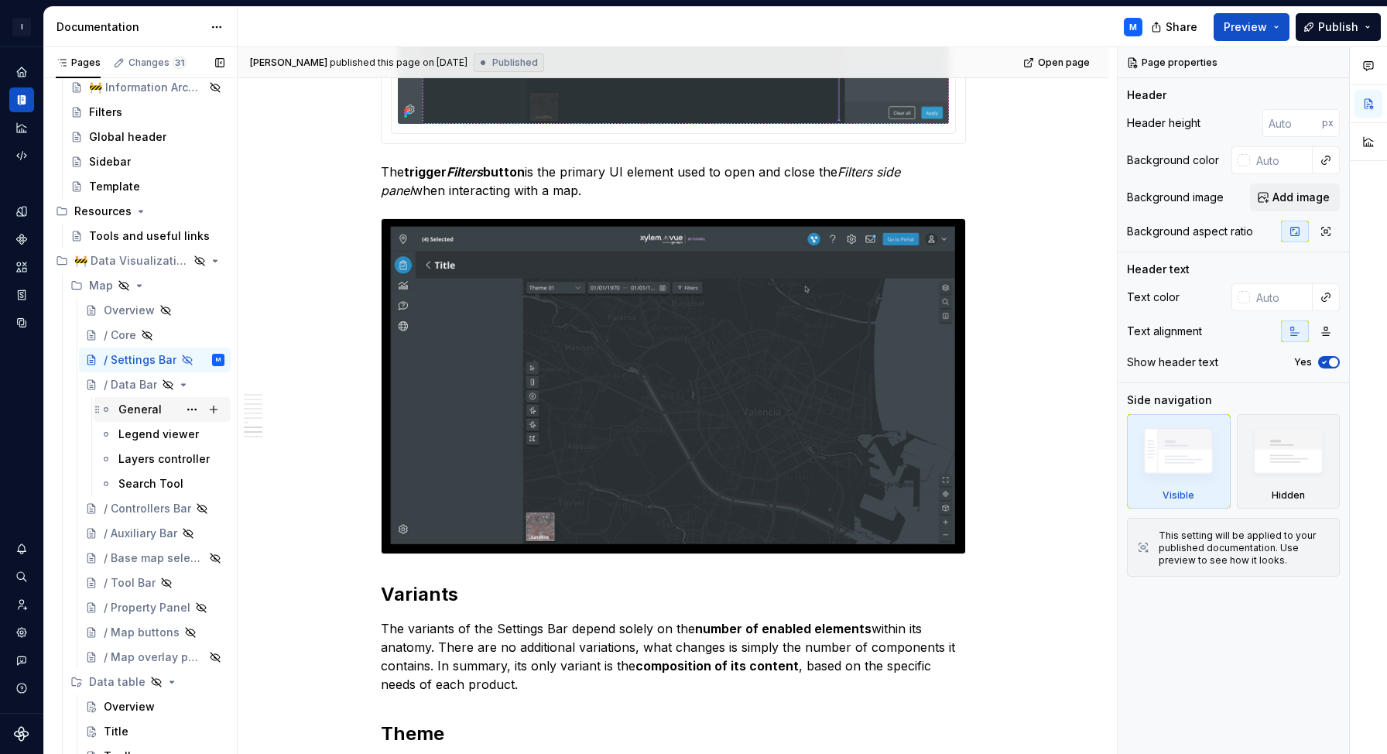 This screenshot has width=1387, height=754. I want to click on a: Components, so click(22, 239).